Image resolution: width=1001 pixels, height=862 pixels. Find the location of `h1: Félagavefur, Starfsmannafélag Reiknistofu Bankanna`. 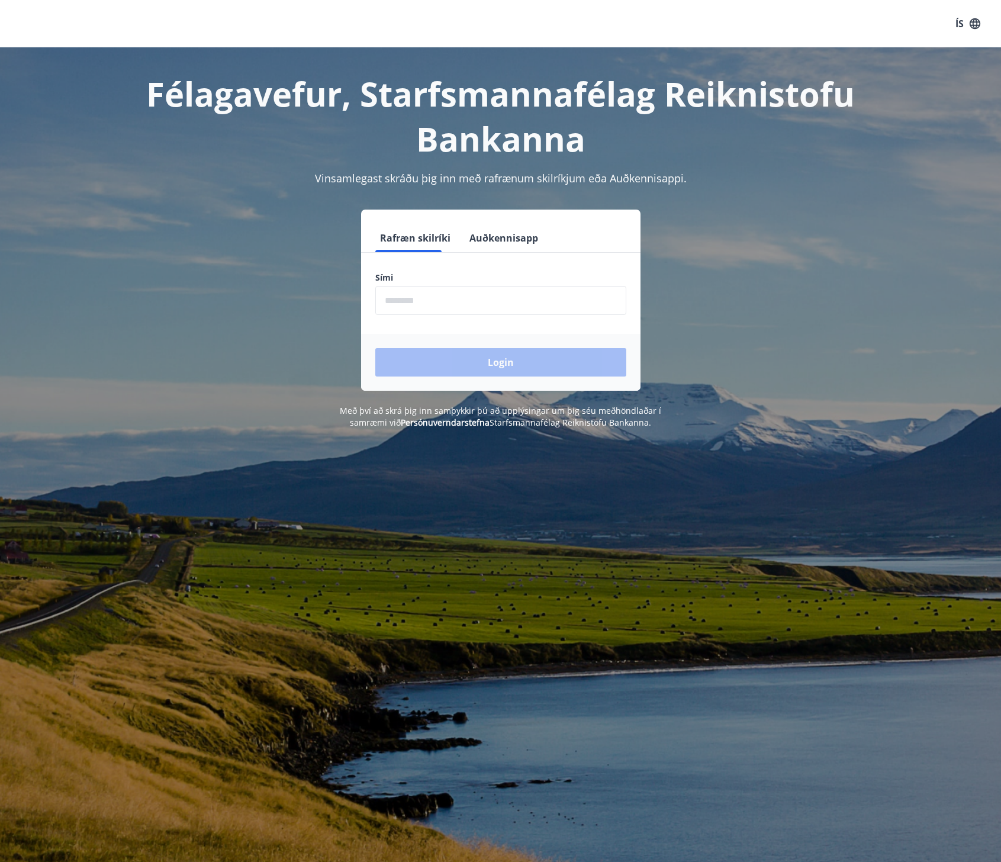

h1: Félagavefur, Starfsmannafélag Reiknistofu Bankanna is located at coordinates (501, 116).